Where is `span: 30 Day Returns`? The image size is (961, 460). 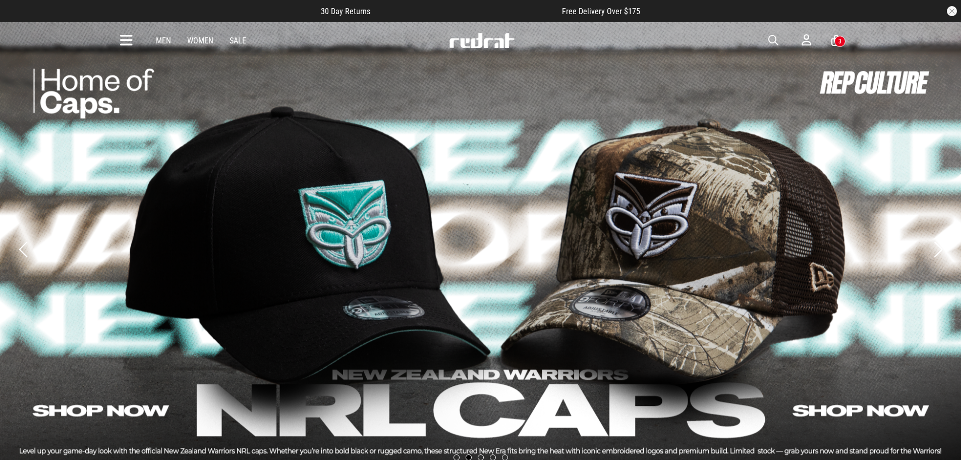 span: 30 Day Returns is located at coordinates (346, 11).